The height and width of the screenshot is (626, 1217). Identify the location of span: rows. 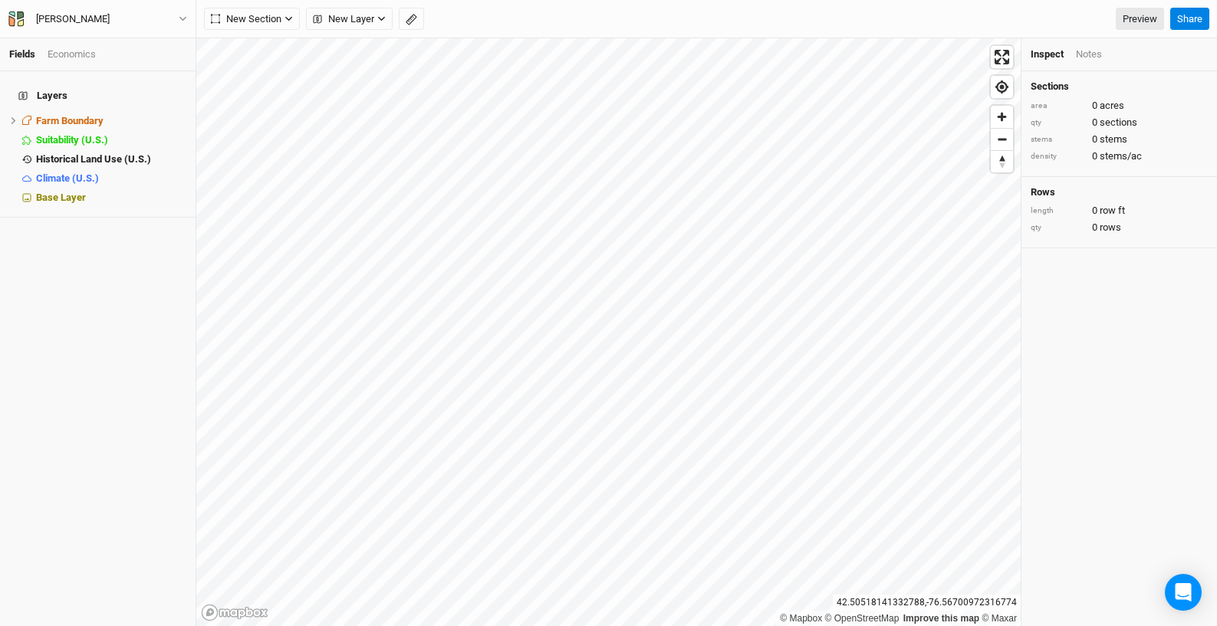
(1110, 228).